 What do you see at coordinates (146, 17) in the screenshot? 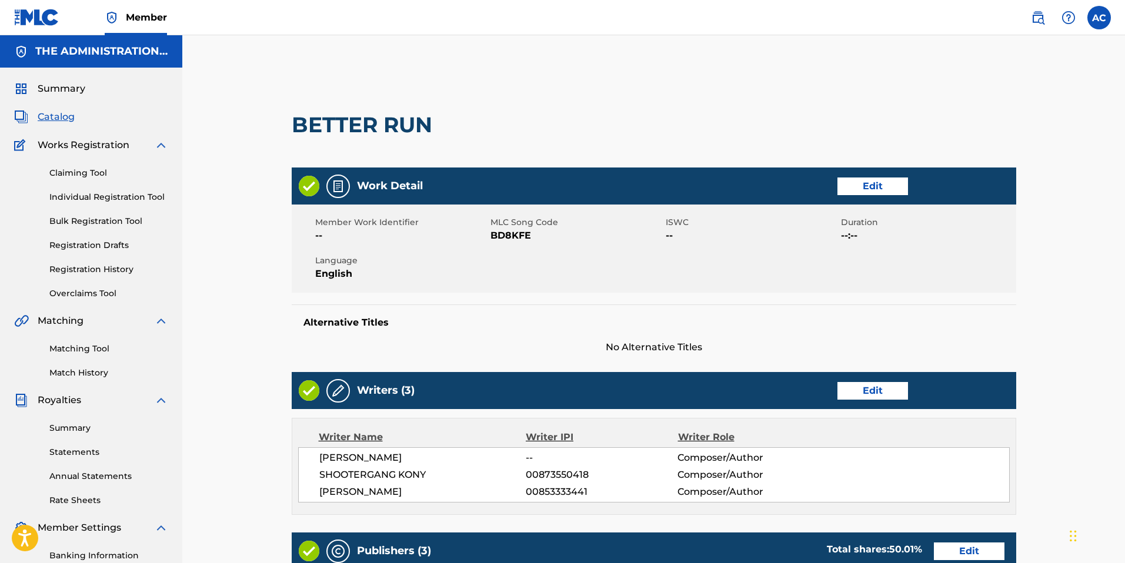
I see `span: Member` at bounding box center [146, 17].